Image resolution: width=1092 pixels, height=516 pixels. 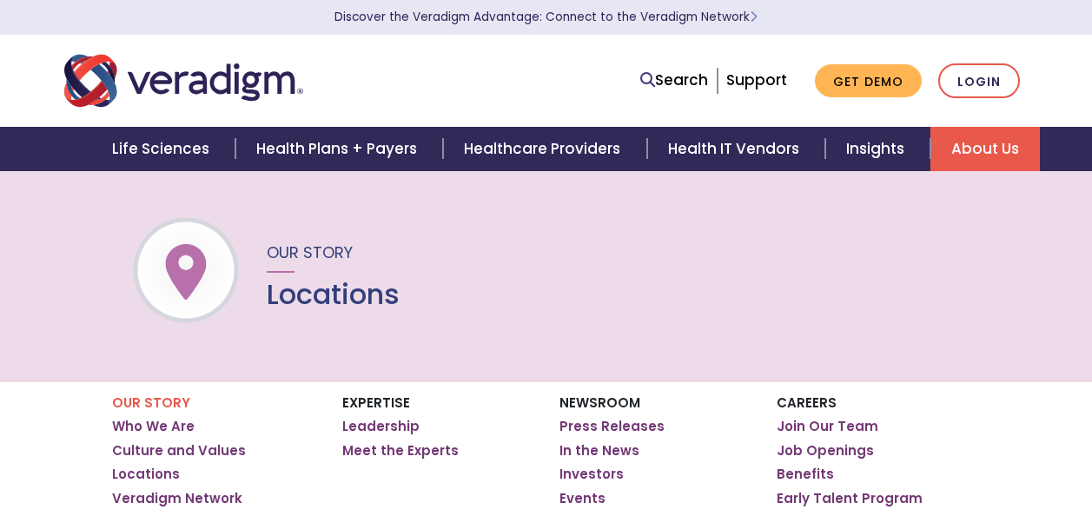 I want to click on a: Early Talent Program, so click(x=850, y=499).